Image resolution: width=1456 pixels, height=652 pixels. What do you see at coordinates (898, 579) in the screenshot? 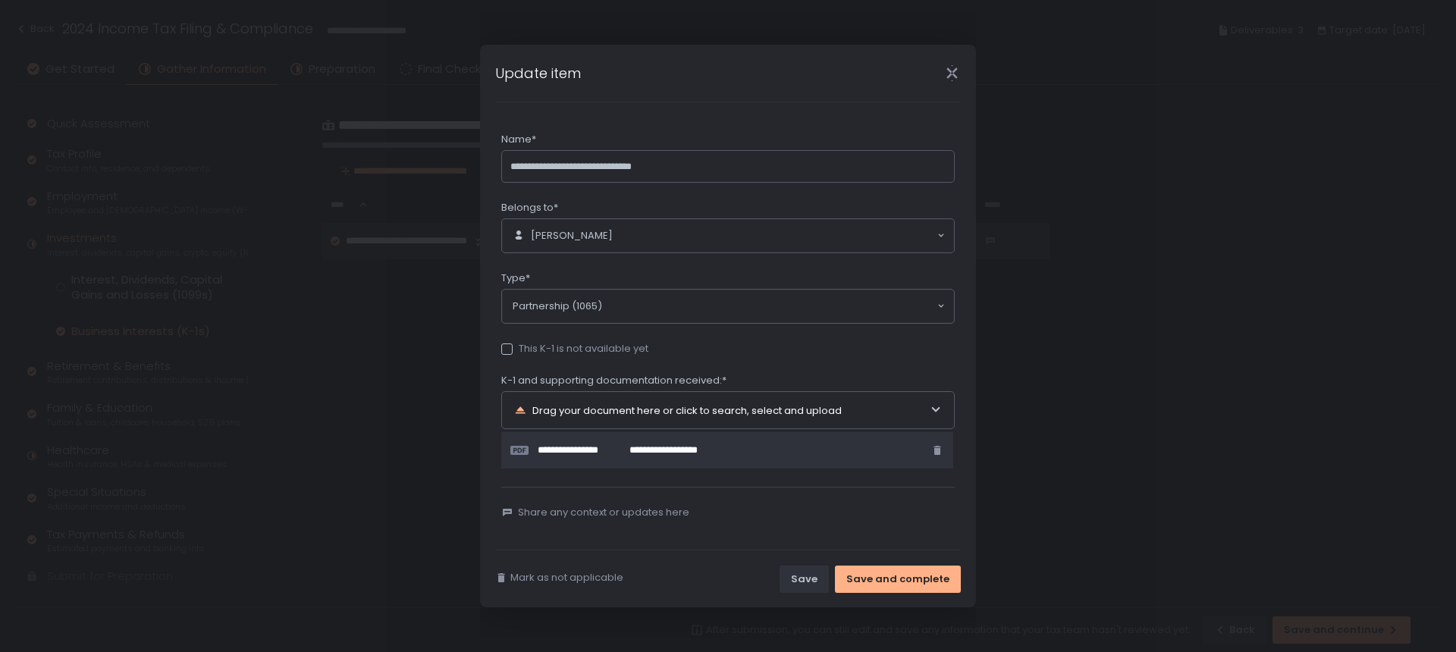
I see `div: Save and complete` at bounding box center [898, 579].